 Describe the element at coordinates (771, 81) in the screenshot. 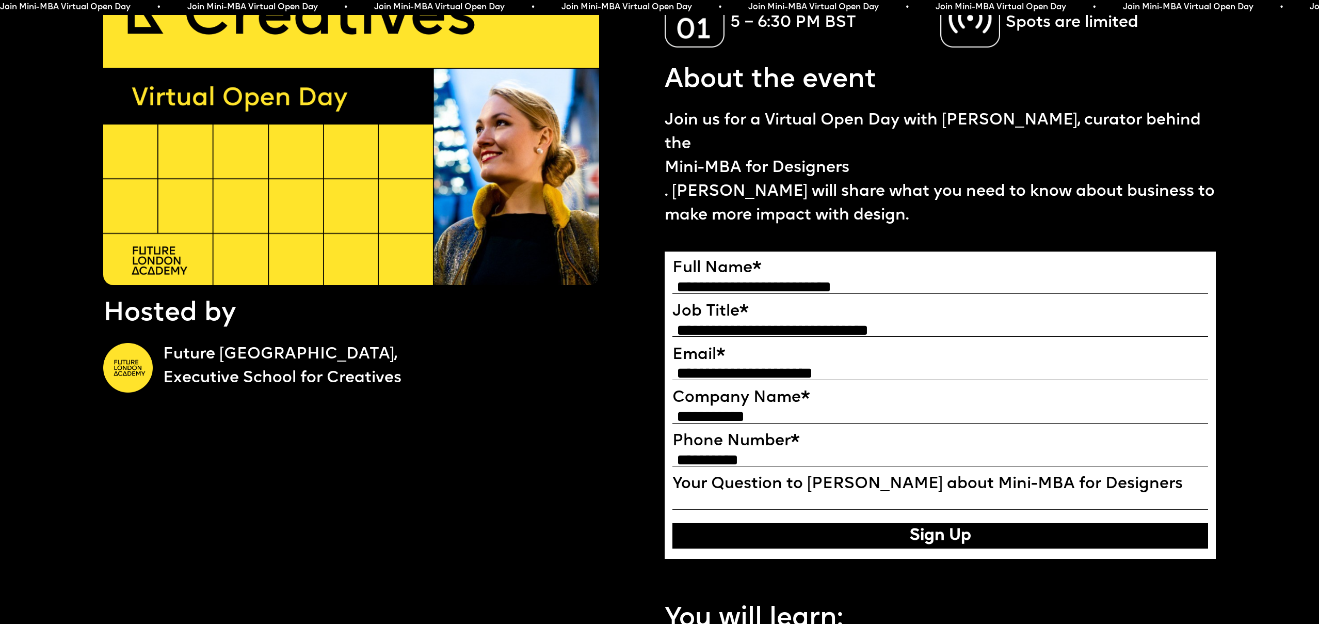

I see `p: About the event` at that location.